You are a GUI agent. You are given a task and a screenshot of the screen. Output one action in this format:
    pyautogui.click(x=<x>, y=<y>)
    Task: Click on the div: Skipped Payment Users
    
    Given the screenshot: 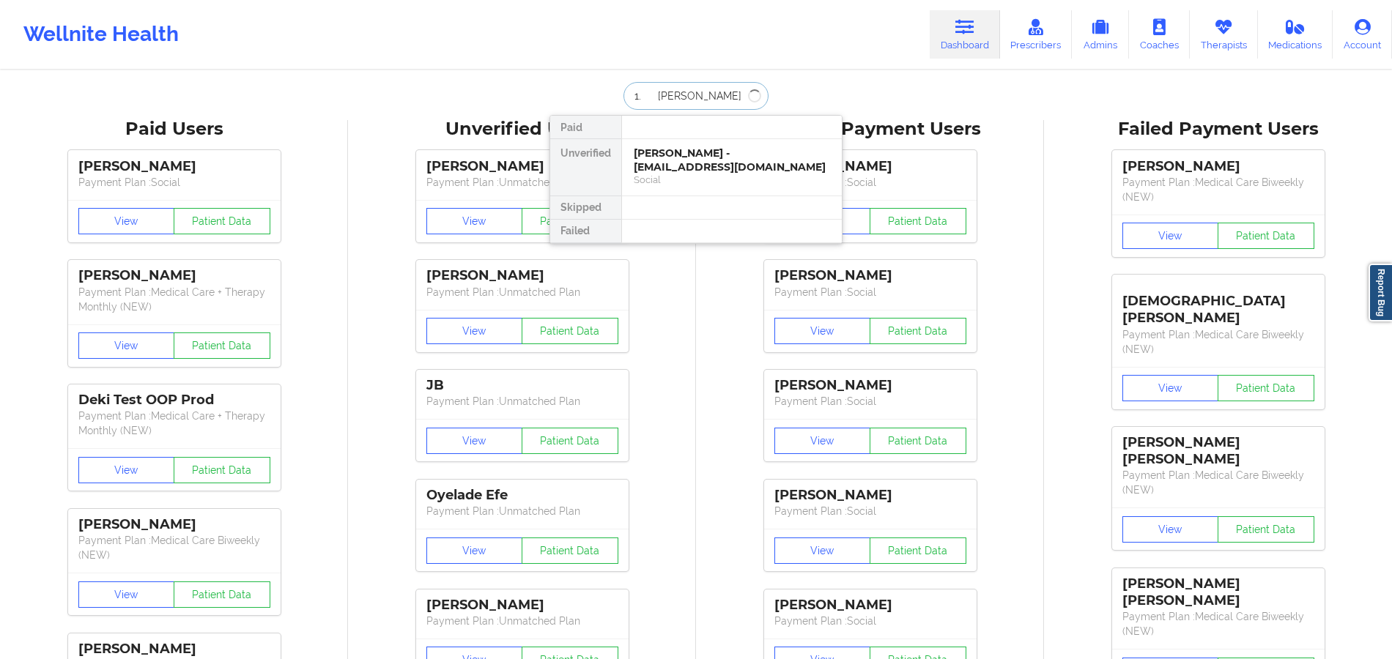 What is the action you would take?
    pyautogui.click(x=870, y=129)
    